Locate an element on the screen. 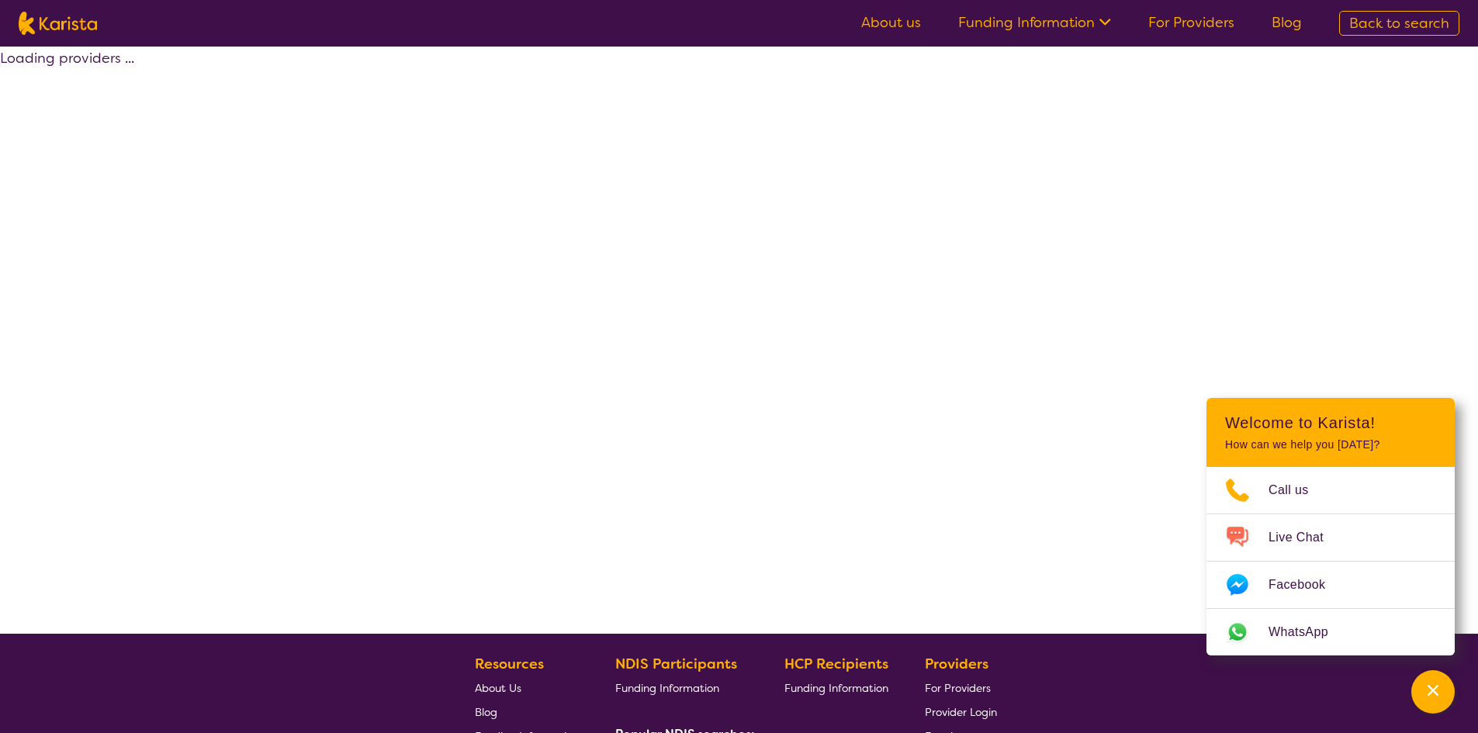 The height and width of the screenshot is (733, 1478). a: About Us is located at coordinates (527, 688).